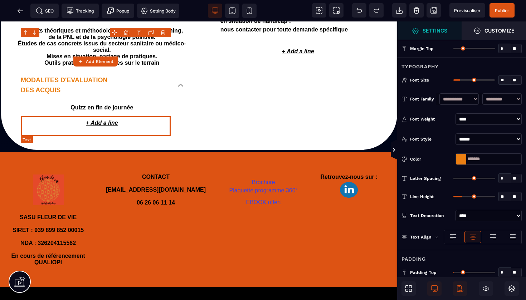 This screenshot has width=526, height=300. Describe the element at coordinates (96, 64) in the screenshot. I see `p: MODALITES D'EVALUATION DES ACQUIS` at that location.